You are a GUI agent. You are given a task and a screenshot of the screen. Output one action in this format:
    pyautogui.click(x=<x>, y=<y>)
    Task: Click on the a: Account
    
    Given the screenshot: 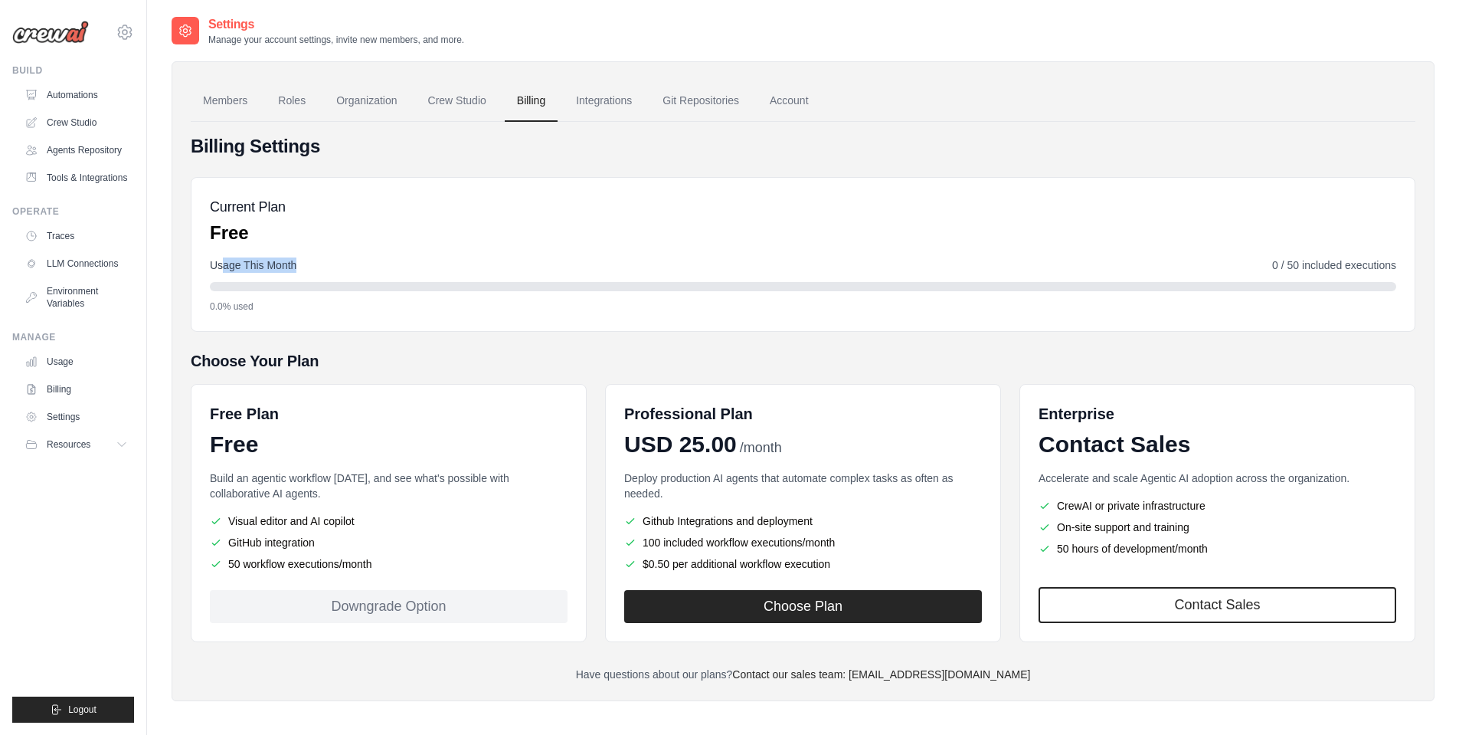 What is the action you would take?
    pyautogui.click(x=789, y=101)
    